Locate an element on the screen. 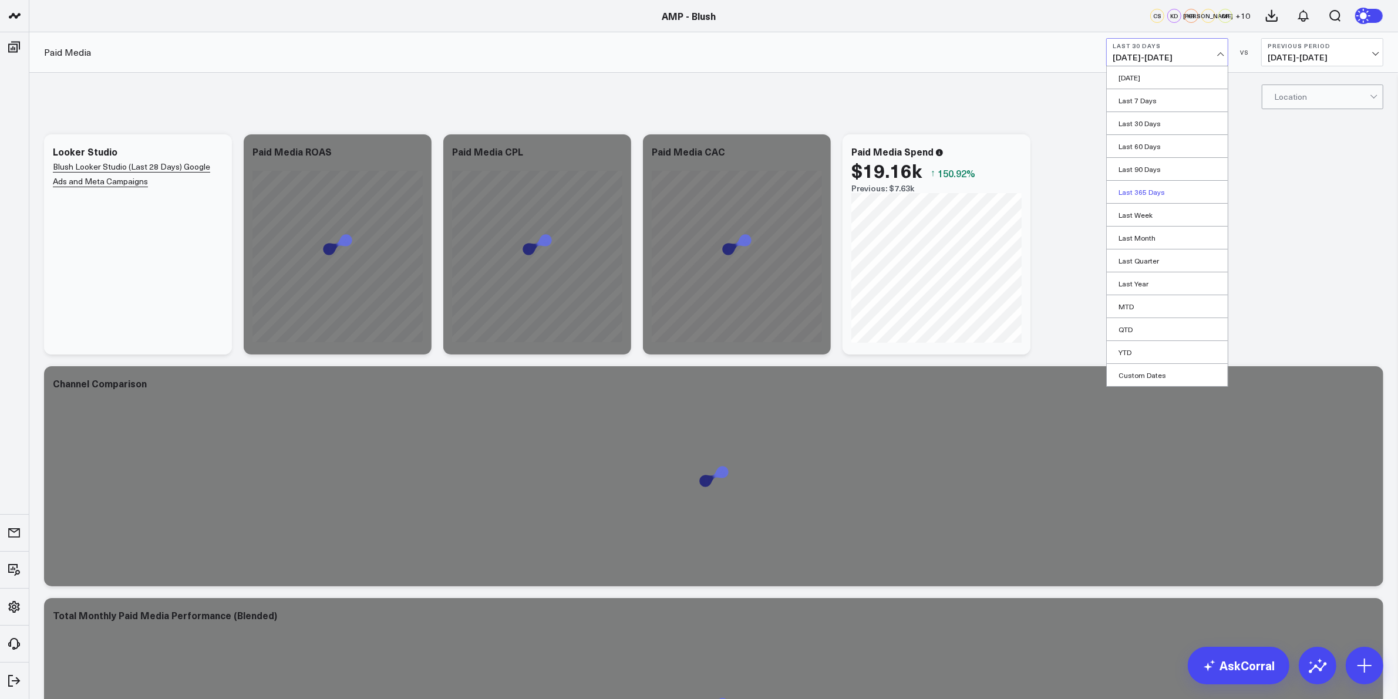 The image size is (1398, 699). a: AMP - Blush is located at coordinates (689, 16).